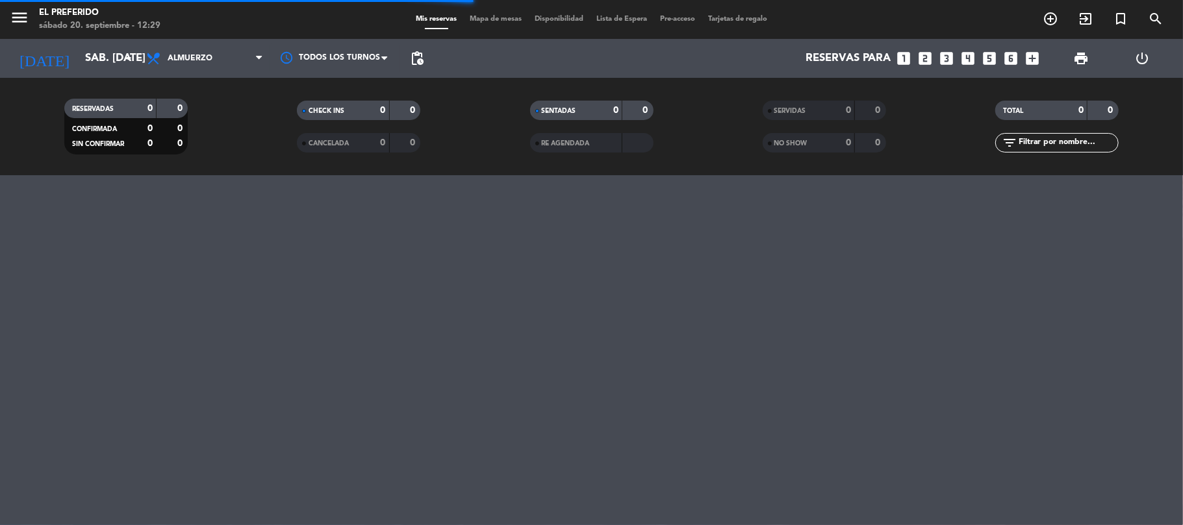 The image size is (1183, 525). What do you see at coordinates (1085, 19) in the screenshot?
I see `i: exit_to_app` at bounding box center [1085, 19].